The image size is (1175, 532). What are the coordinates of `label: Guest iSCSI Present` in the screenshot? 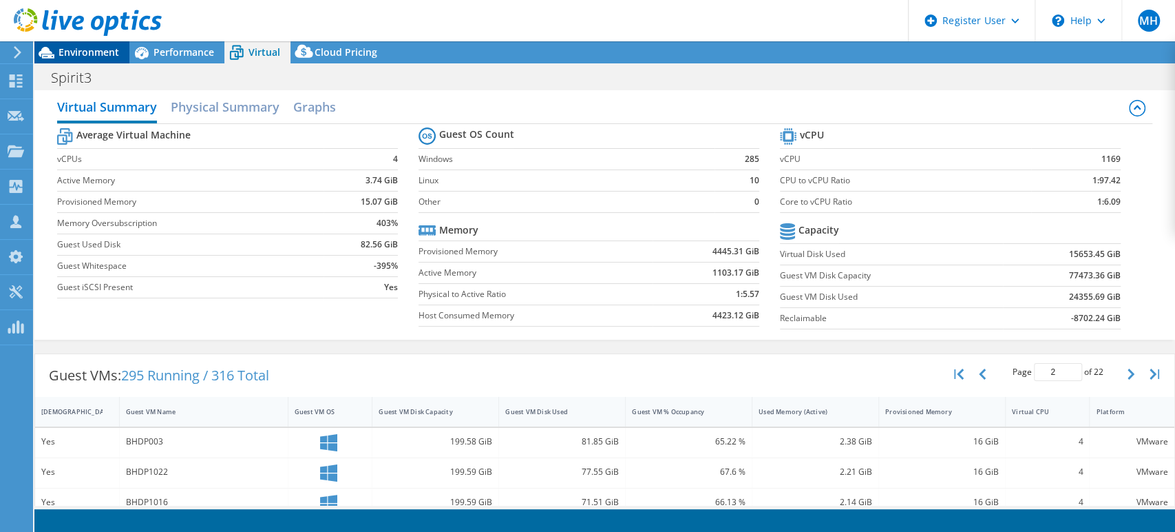 It's located at (190, 287).